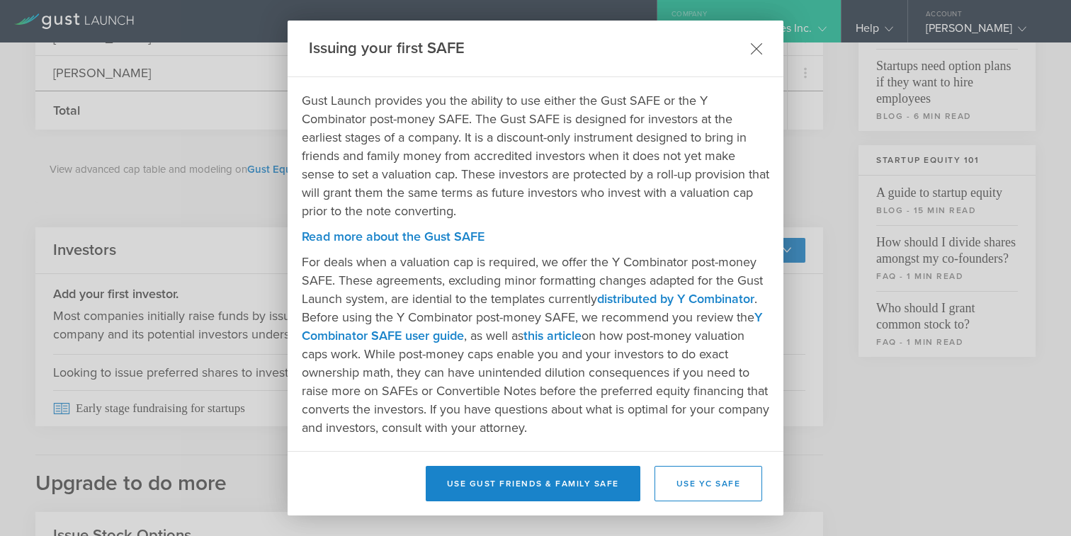 The image size is (1071, 536). What do you see at coordinates (533, 484) in the screenshot?
I see `button: Use Gust Friends & Family SAFE` at bounding box center [533, 484].